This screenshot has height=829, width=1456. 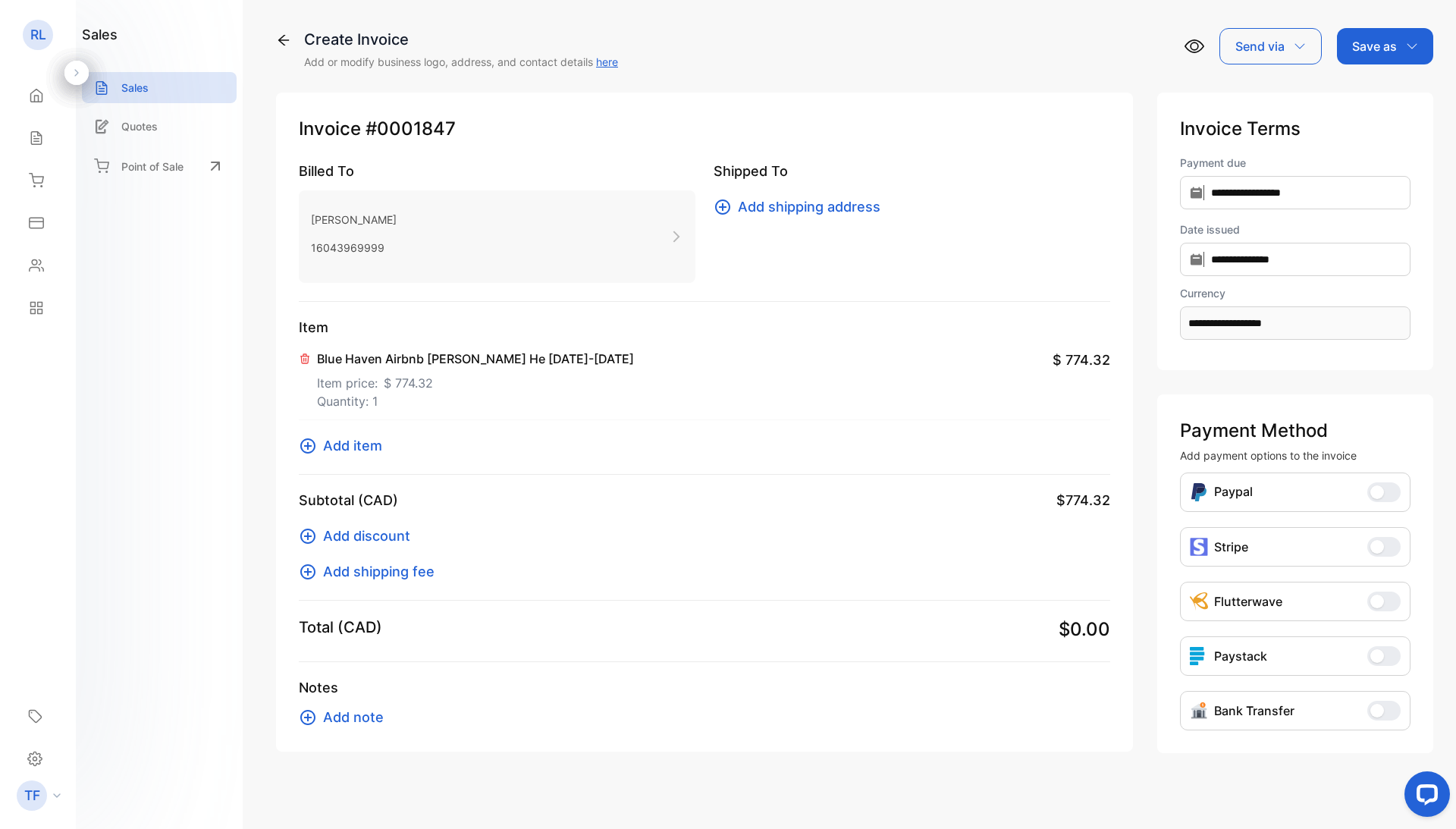 What do you see at coordinates (1083, 500) in the screenshot?
I see `span: $774.32` at bounding box center [1083, 500].